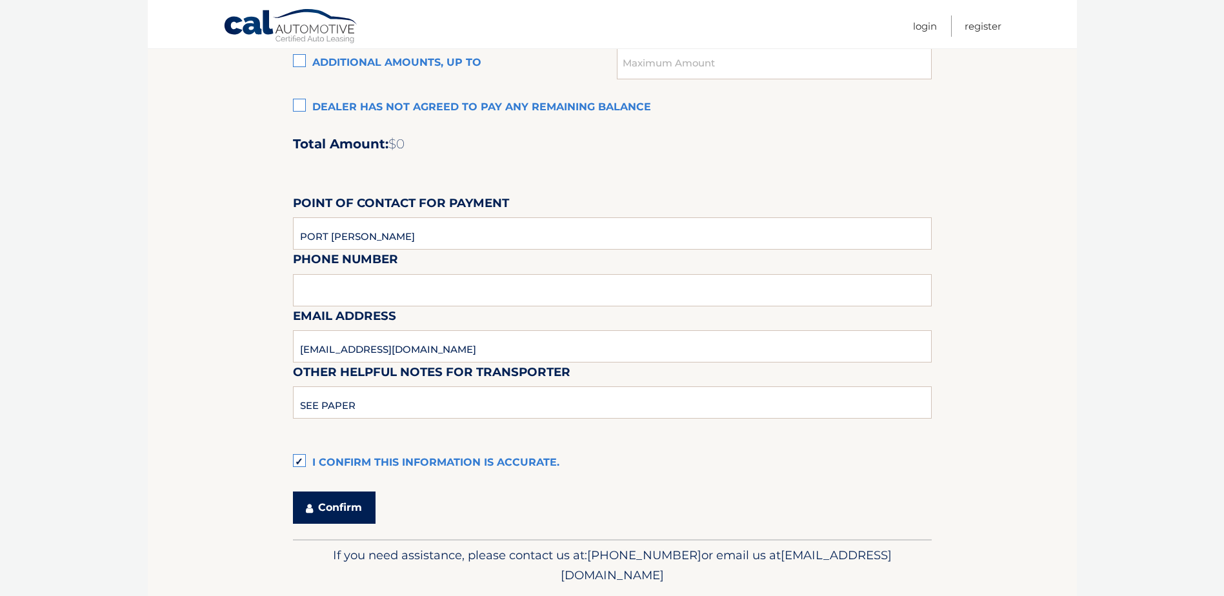 This screenshot has width=1224, height=596. Describe the element at coordinates (983, 26) in the screenshot. I see `a: Register` at that location.